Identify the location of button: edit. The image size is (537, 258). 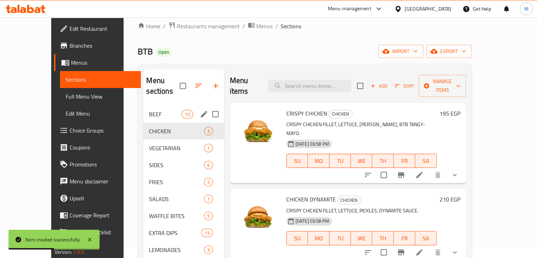
(204, 114).